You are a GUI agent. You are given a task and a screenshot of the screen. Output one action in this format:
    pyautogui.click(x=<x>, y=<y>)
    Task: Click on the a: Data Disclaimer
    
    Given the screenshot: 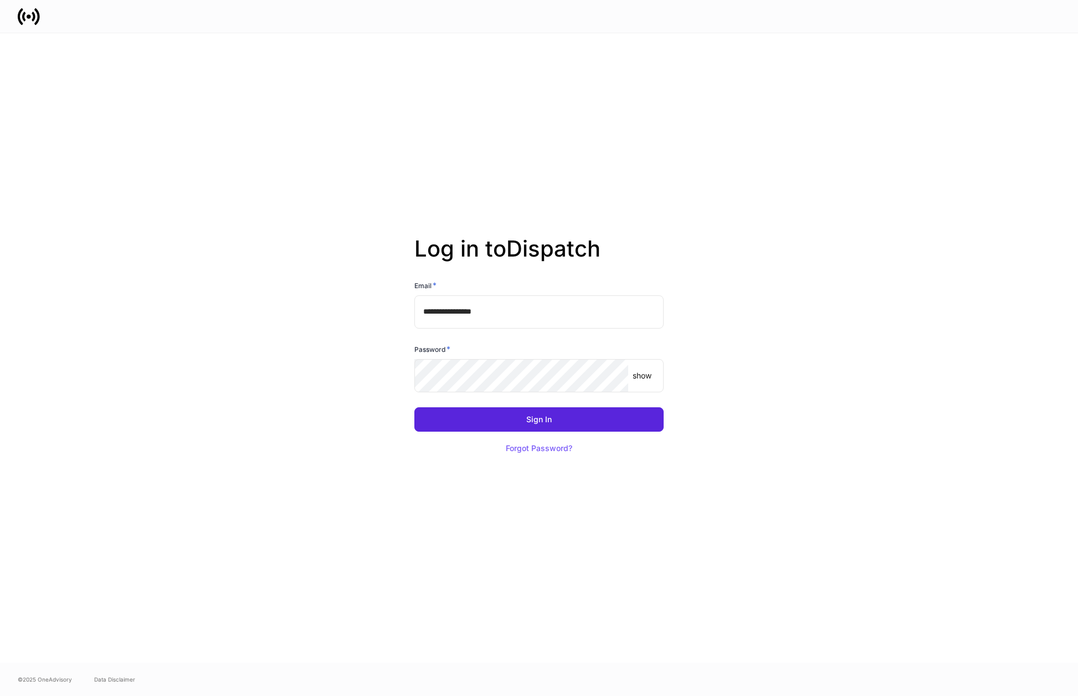 What is the action you would take?
    pyautogui.click(x=115, y=679)
    